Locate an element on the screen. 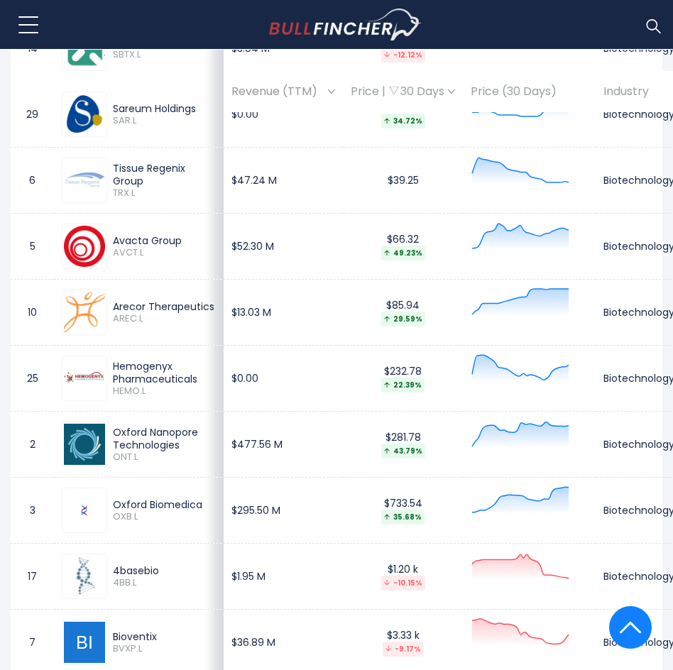 This screenshot has height=670, width=673. span: OXB.L is located at coordinates (164, 517).